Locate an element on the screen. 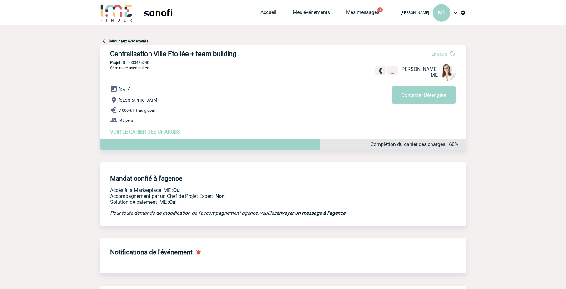  b: Projet ID : is located at coordinates (118, 62).